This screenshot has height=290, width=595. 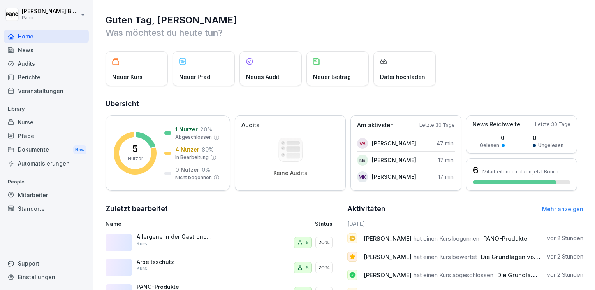 I want to click on a: Einstellungen, so click(x=46, y=277).